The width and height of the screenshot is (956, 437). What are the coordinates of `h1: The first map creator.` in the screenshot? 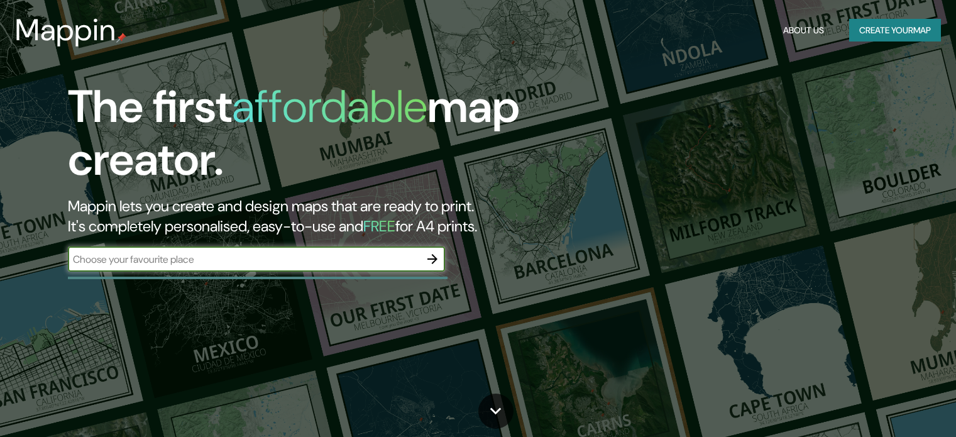 It's located at (307, 138).